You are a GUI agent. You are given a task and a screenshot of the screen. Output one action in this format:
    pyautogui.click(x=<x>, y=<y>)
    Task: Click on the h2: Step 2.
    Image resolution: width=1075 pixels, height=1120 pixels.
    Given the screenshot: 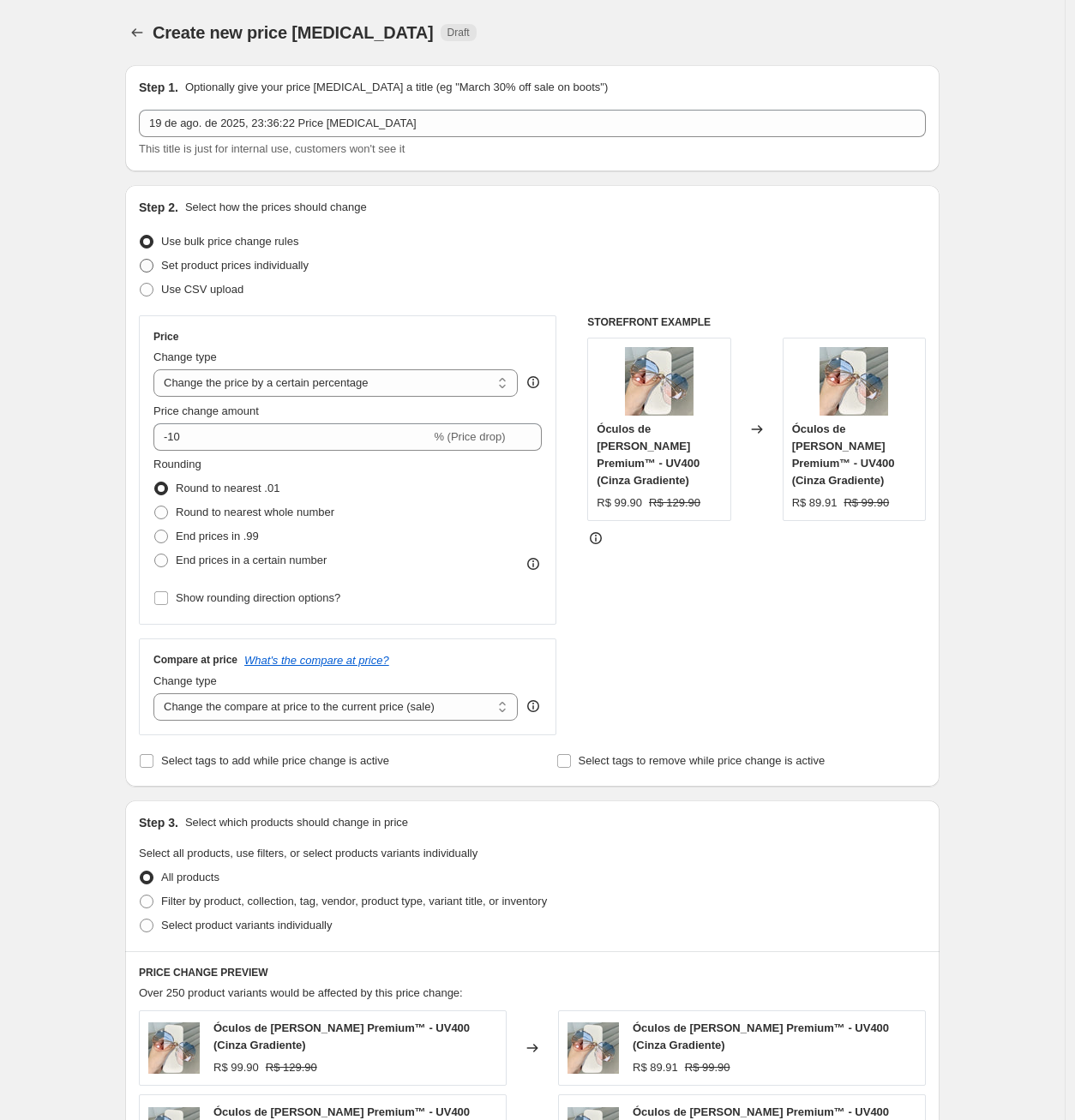 What is the action you would take?
    pyautogui.click(x=159, y=208)
    